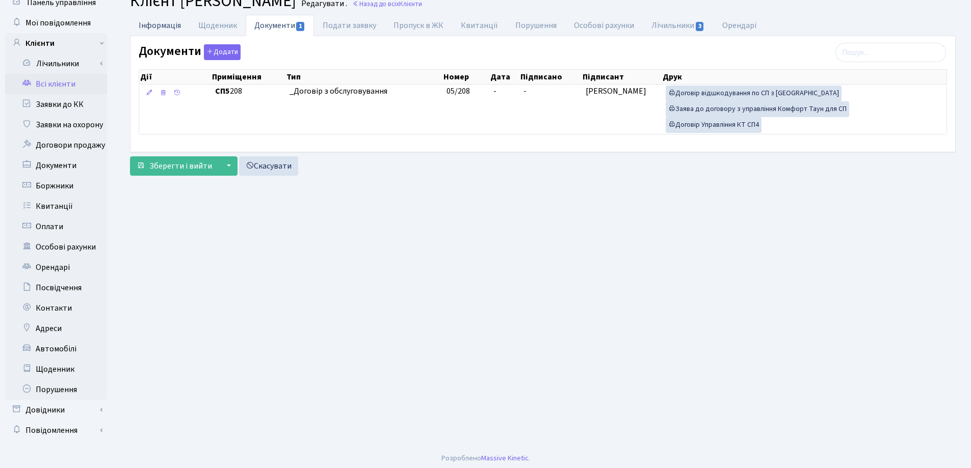 This screenshot has width=971, height=468. What do you see at coordinates (56, 308) in the screenshot?
I see `a: Контакти` at bounding box center [56, 308].